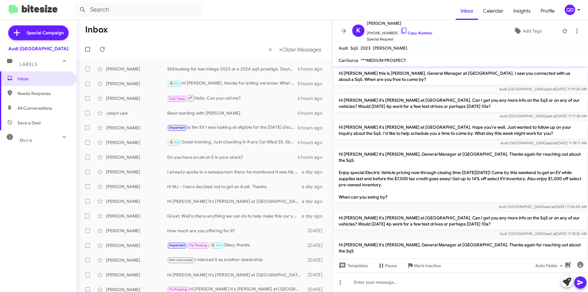  What do you see at coordinates (493, 11) in the screenshot?
I see `span: Calendar` at bounding box center [493, 11].